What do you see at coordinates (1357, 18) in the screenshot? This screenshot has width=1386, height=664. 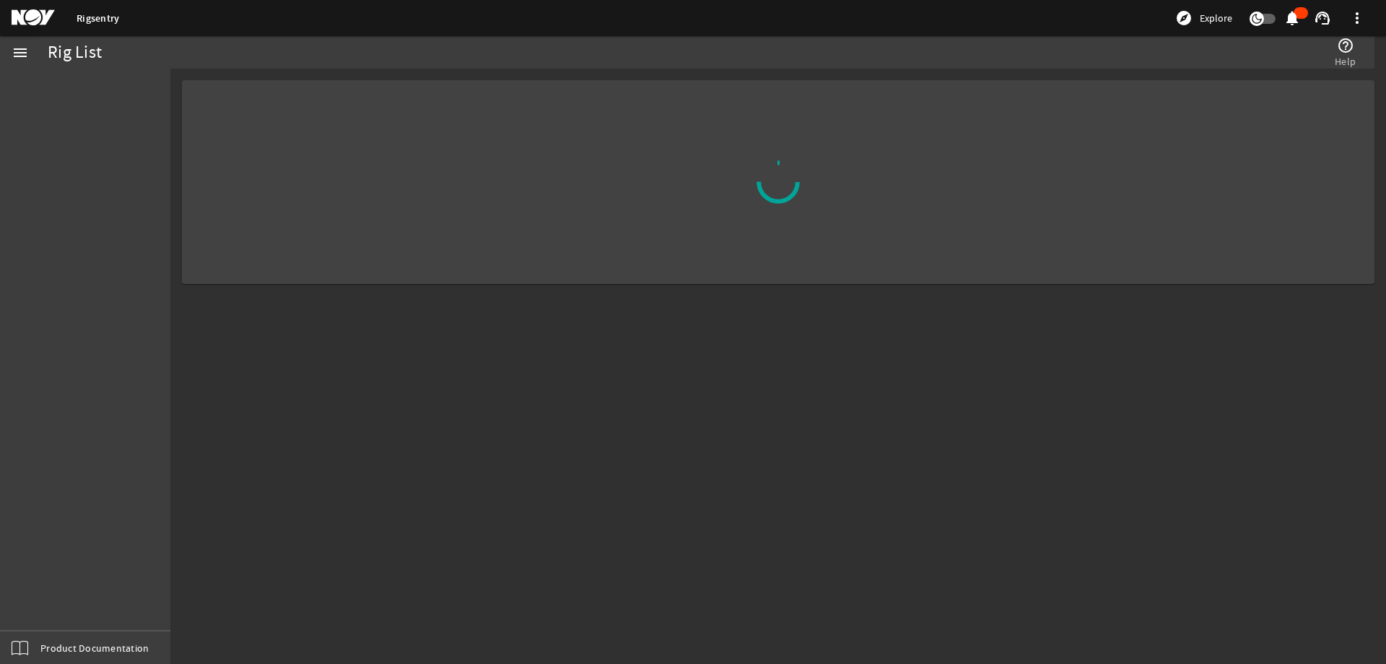 I see `button: more_vert` at bounding box center [1357, 18].